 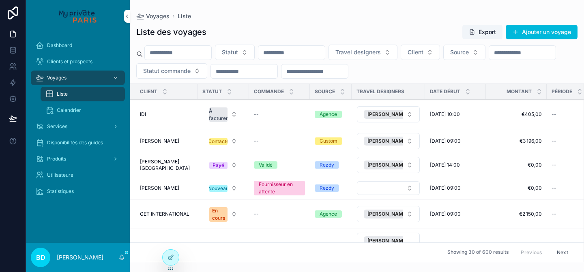 What do you see at coordinates (78, 143) in the screenshot?
I see `a: Disponibilités des guides` at bounding box center [78, 143].